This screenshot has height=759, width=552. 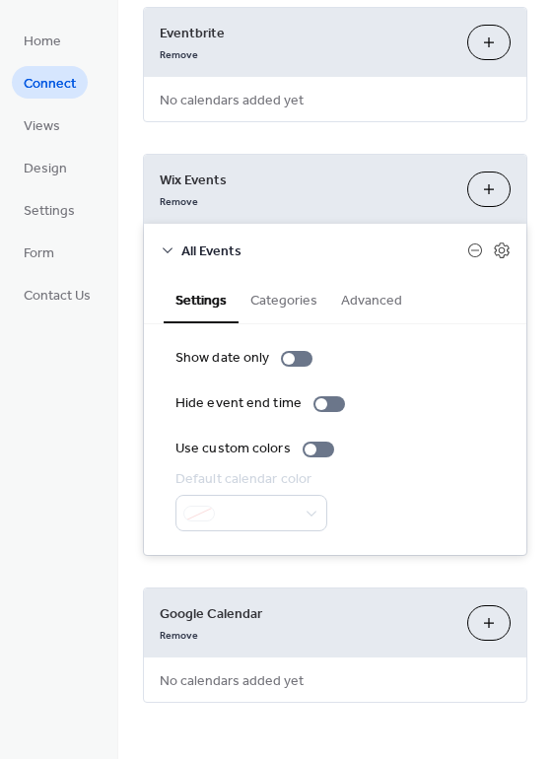 I want to click on button: Settings, so click(x=201, y=300).